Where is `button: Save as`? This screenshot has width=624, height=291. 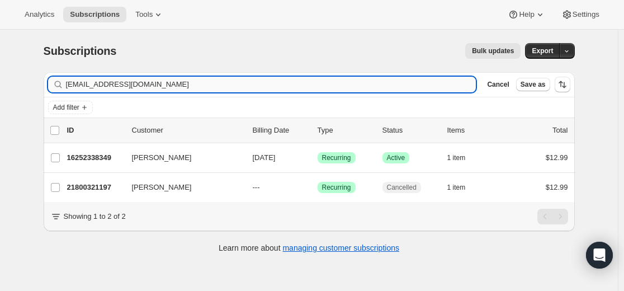 button: Save as is located at coordinates (533, 84).